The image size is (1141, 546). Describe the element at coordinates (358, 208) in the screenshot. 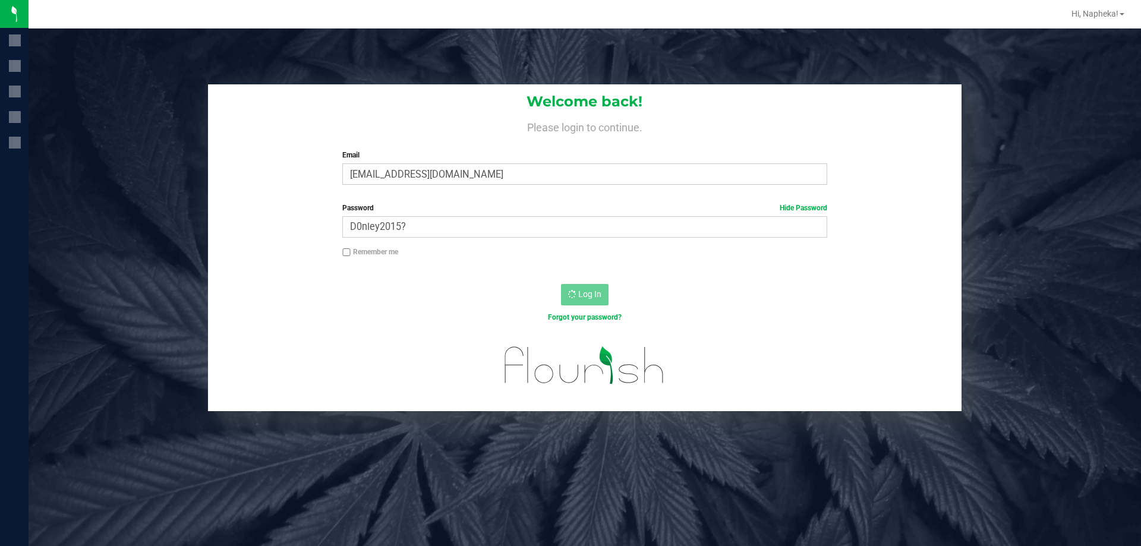

I see `span: Password` at that location.